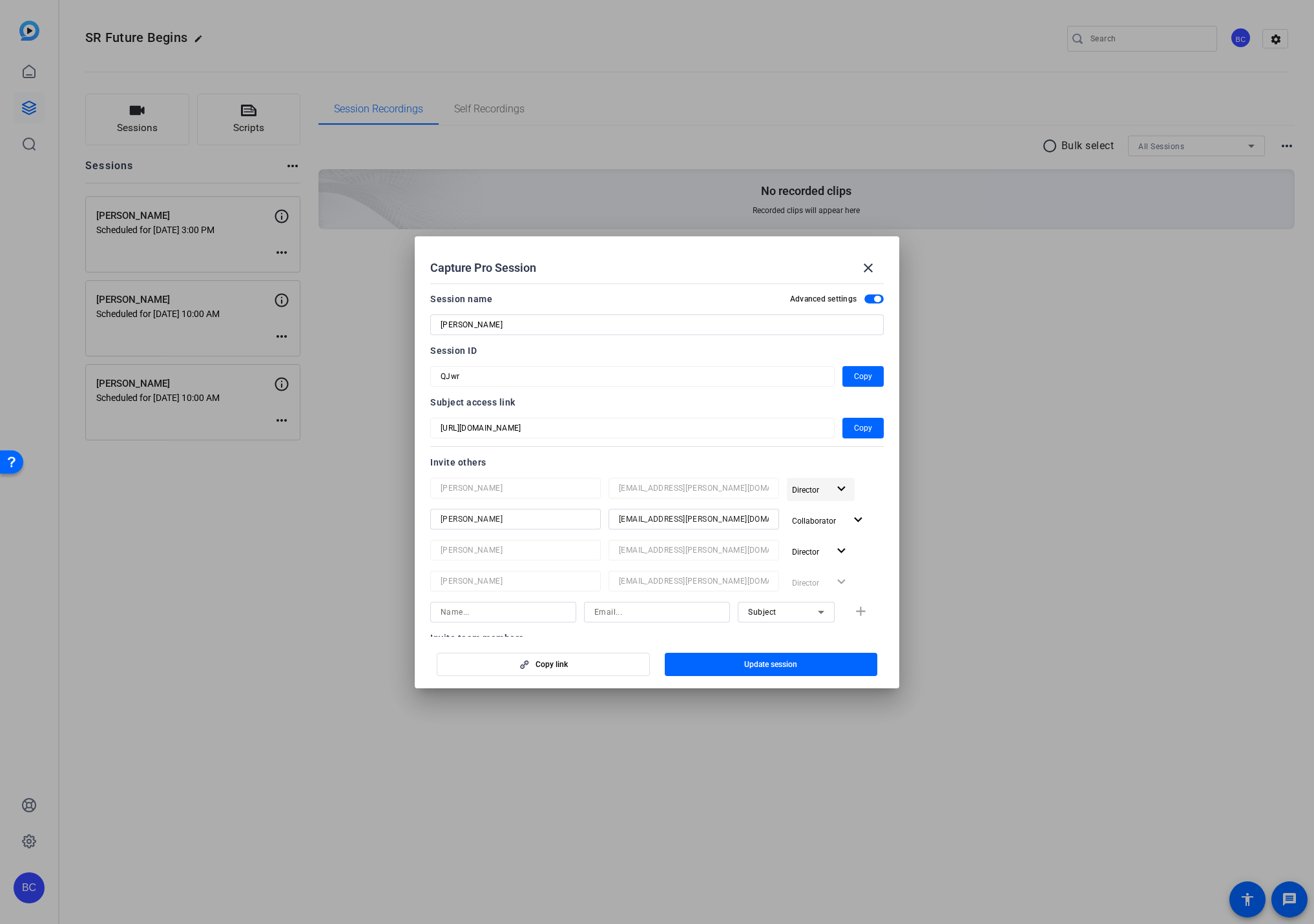  I want to click on div: Session name, so click(461, 299).